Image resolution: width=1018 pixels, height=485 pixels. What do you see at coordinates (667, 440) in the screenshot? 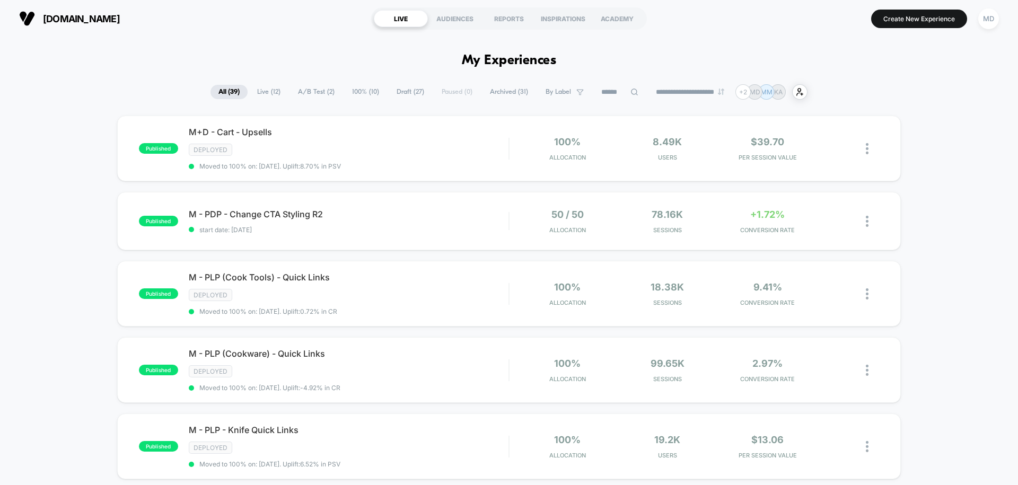
I see `span: 19.2k` at bounding box center [667, 440].